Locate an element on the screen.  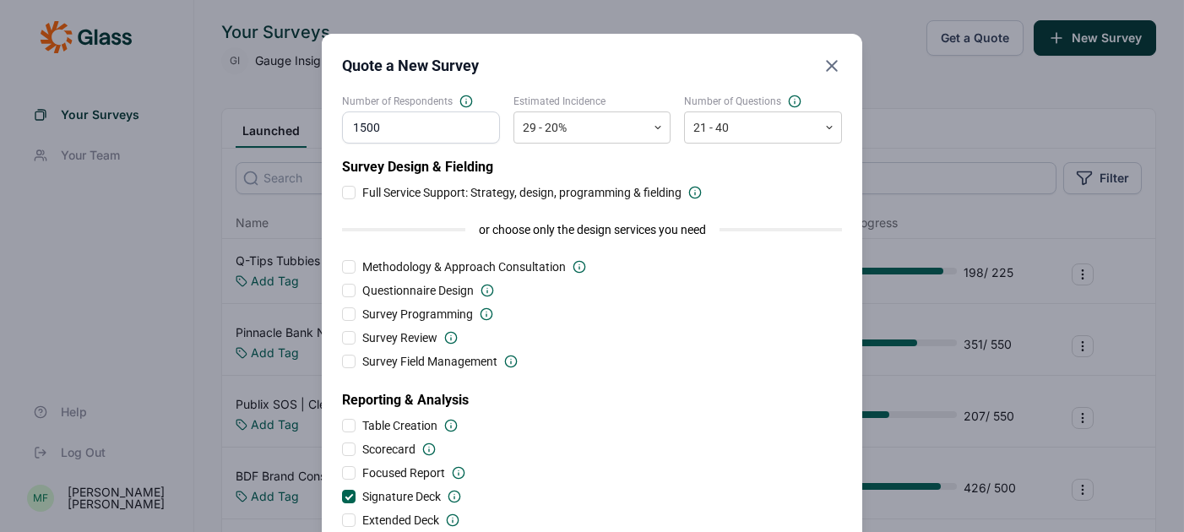
span: Questionnaire Design is located at coordinates (418, 291).